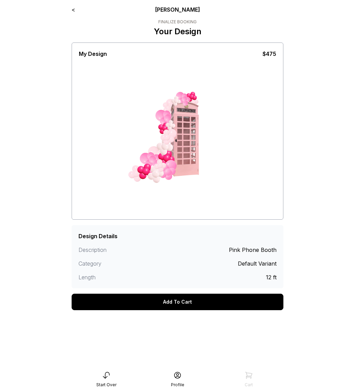 The height and width of the screenshot is (390, 355). I want to click on div: My Design, so click(93, 54).